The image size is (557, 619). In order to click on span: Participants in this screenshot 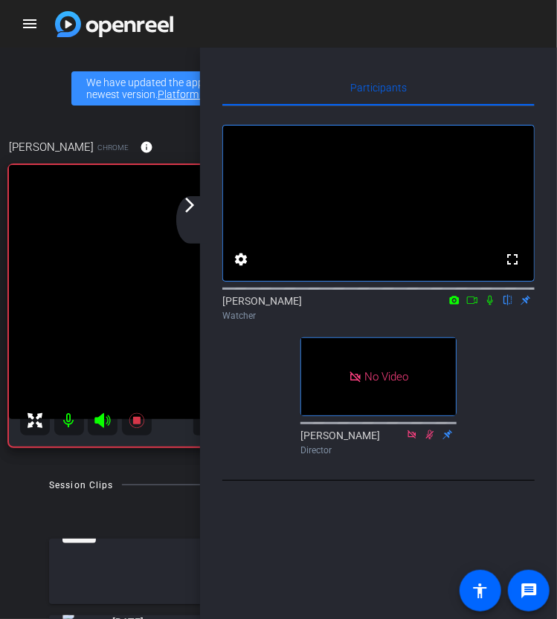, I will do `click(379, 88)`.